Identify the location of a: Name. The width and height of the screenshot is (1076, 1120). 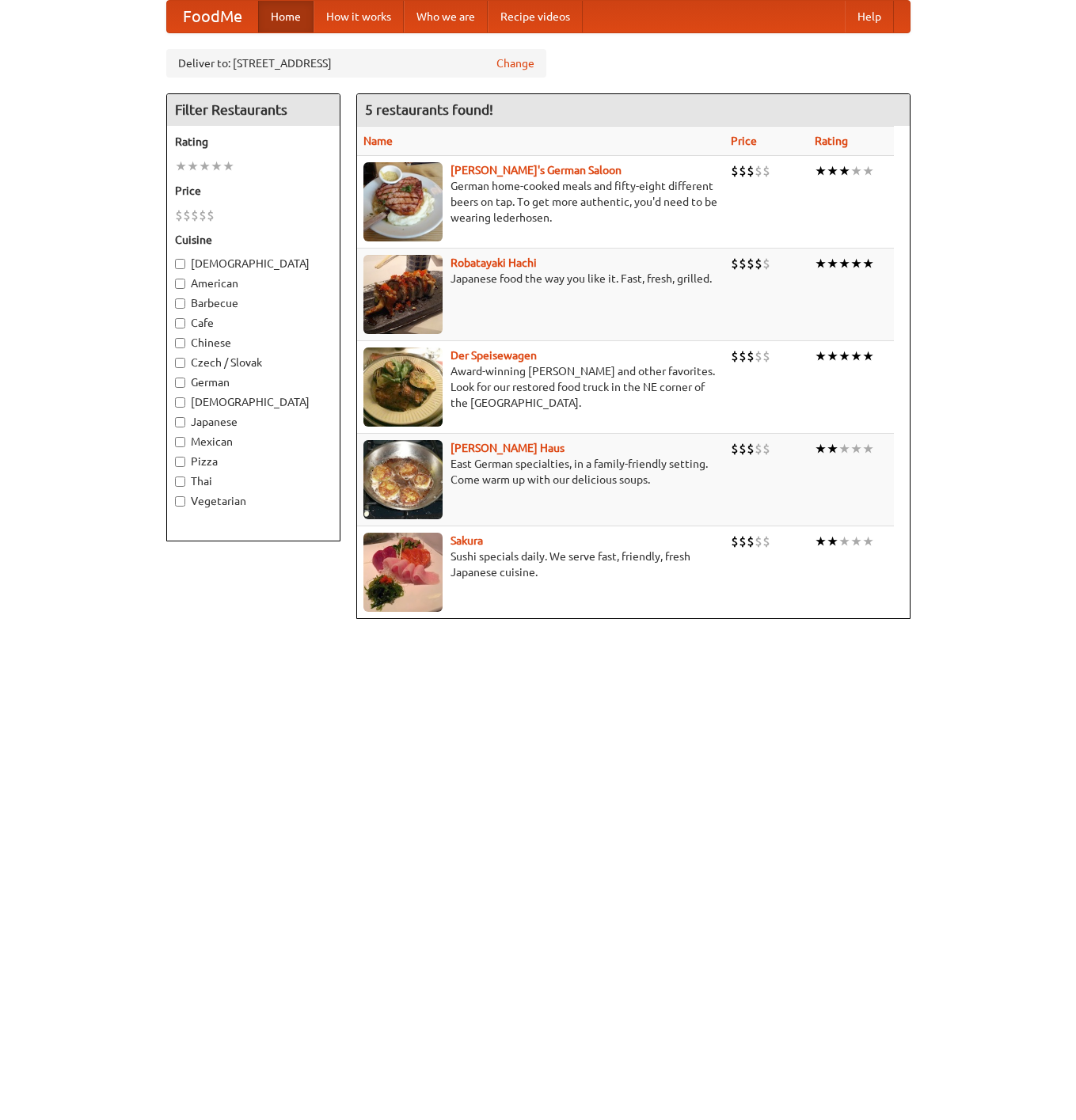
(377, 141).